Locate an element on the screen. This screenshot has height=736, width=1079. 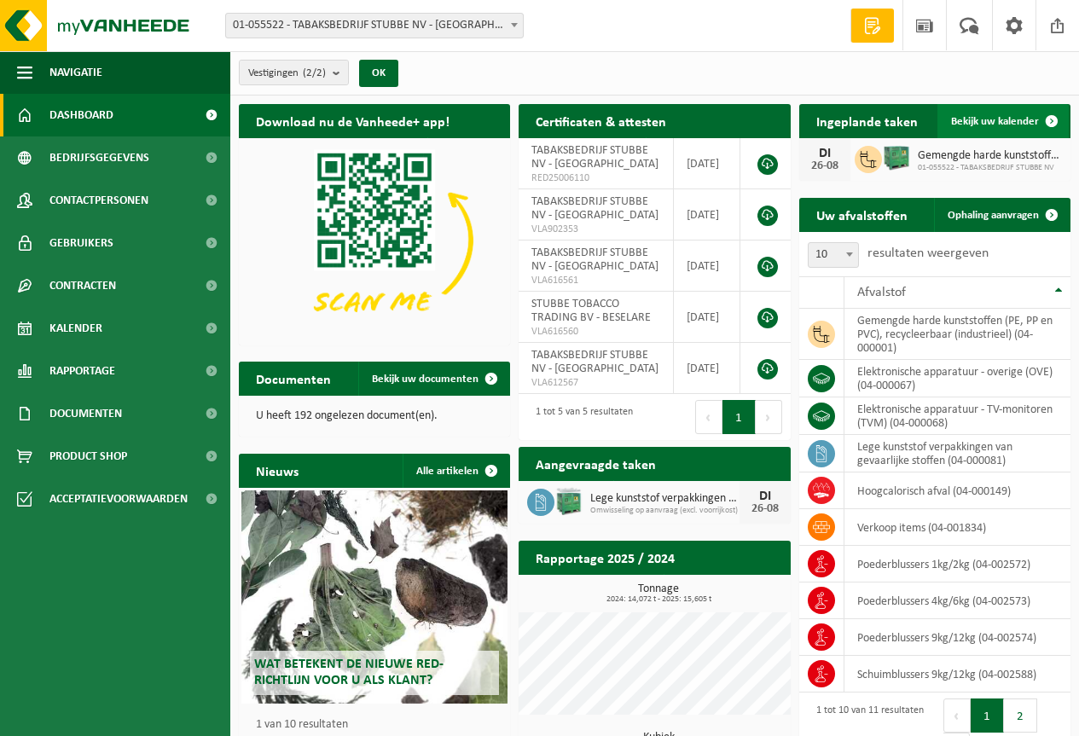
span: Afvalstof is located at coordinates (881, 293).